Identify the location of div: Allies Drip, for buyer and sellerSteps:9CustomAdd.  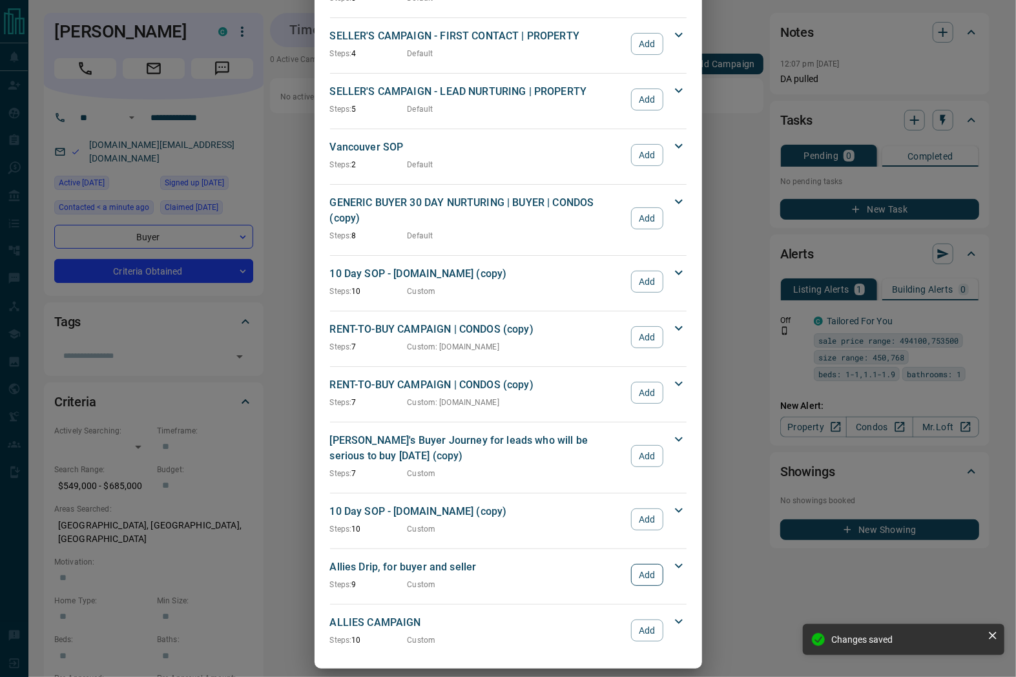
(508, 575).